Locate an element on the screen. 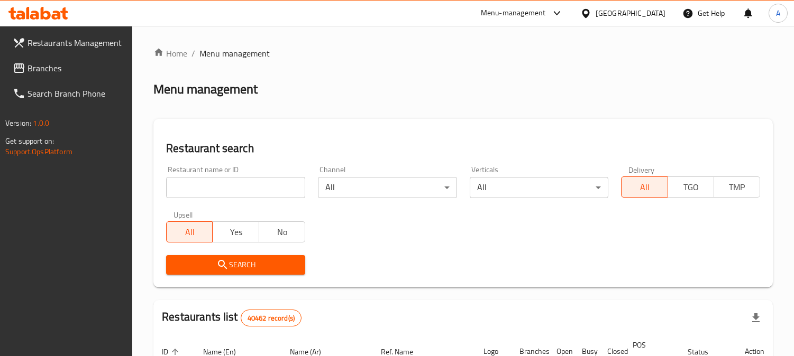  a: Search Branch Phone is located at coordinates (68, 94).